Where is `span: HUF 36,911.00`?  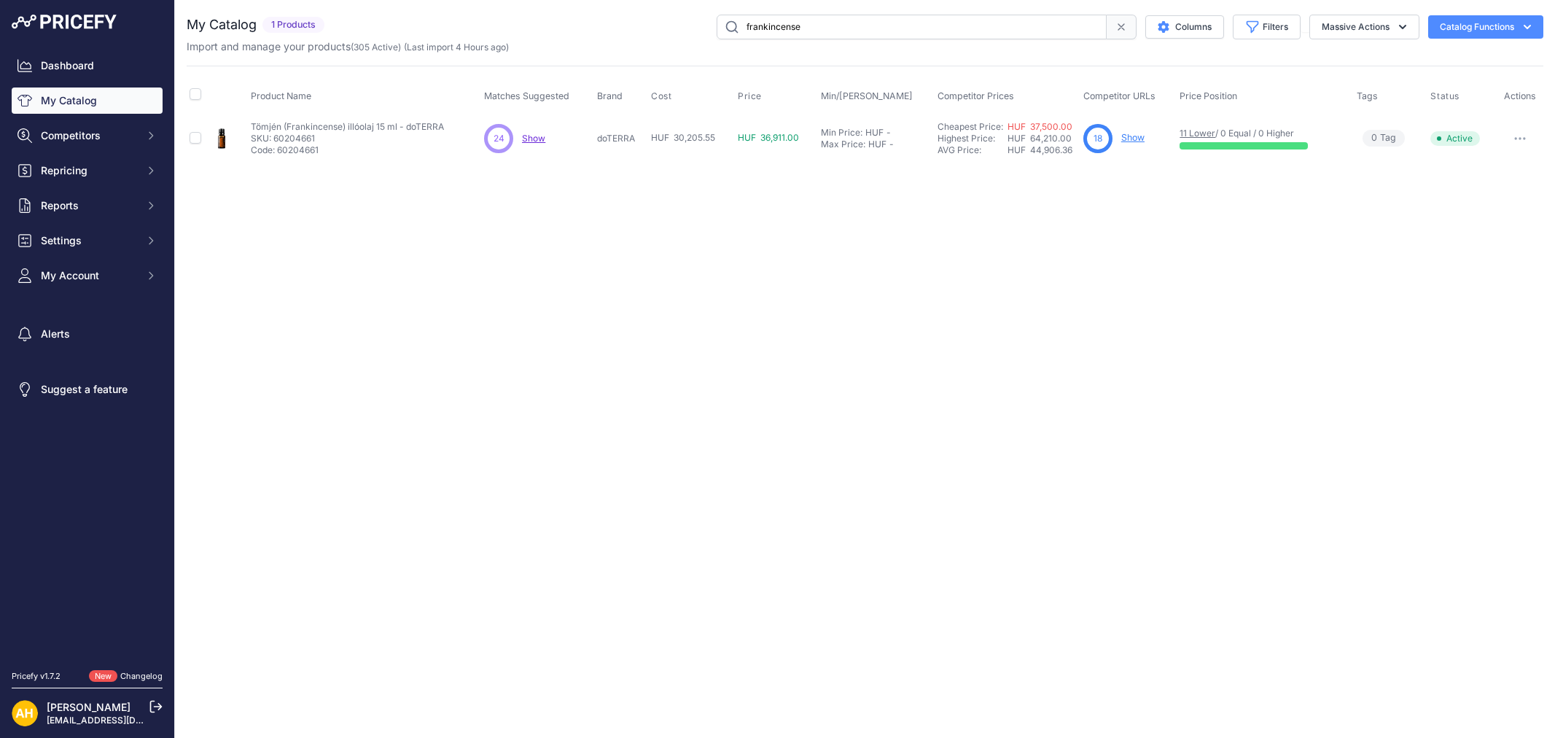
span: HUF 36,911.00 is located at coordinates (769, 137).